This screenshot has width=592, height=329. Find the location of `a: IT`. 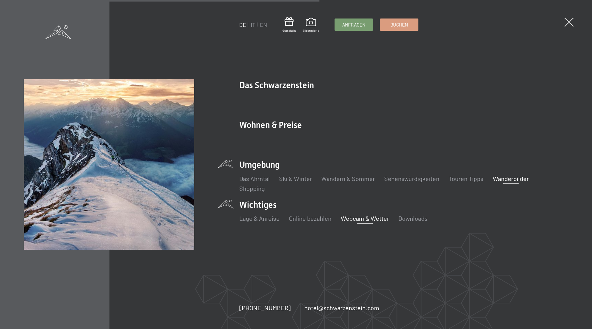

a: IT is located at coordinates (253, 25).